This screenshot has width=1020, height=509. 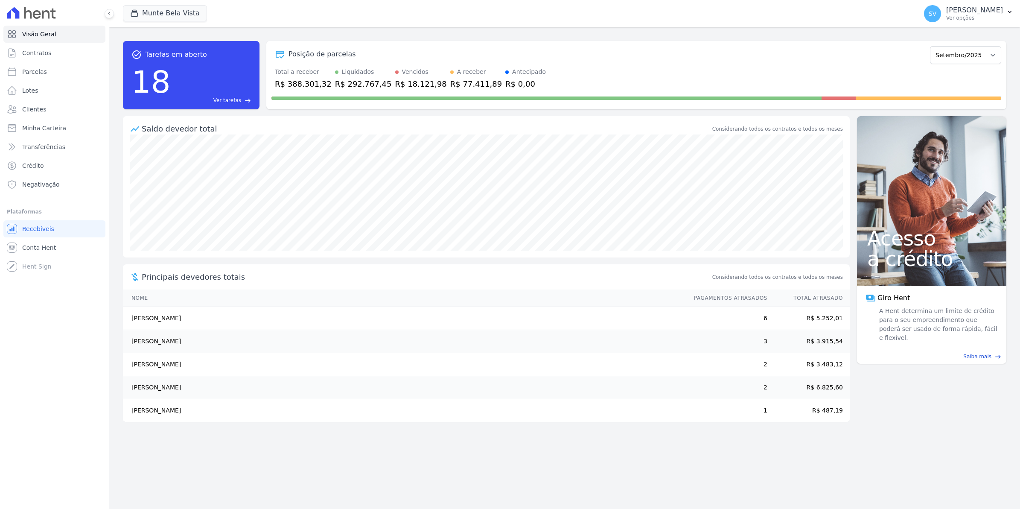 What do you see at coordinates (977, 356) in the screenshot?
I see `span: Saiba mais` at bounding box center [977, 356].